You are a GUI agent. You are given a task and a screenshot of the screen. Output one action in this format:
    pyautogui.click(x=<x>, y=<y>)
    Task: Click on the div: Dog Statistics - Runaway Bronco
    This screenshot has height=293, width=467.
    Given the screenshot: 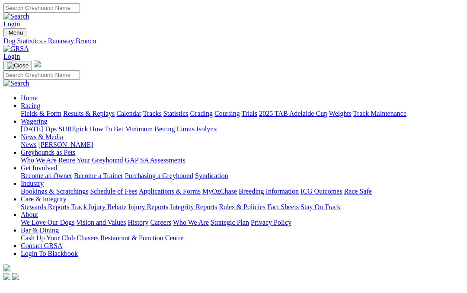 What is the action you would take?
    pyautogui.click(x=234, y=41)
    